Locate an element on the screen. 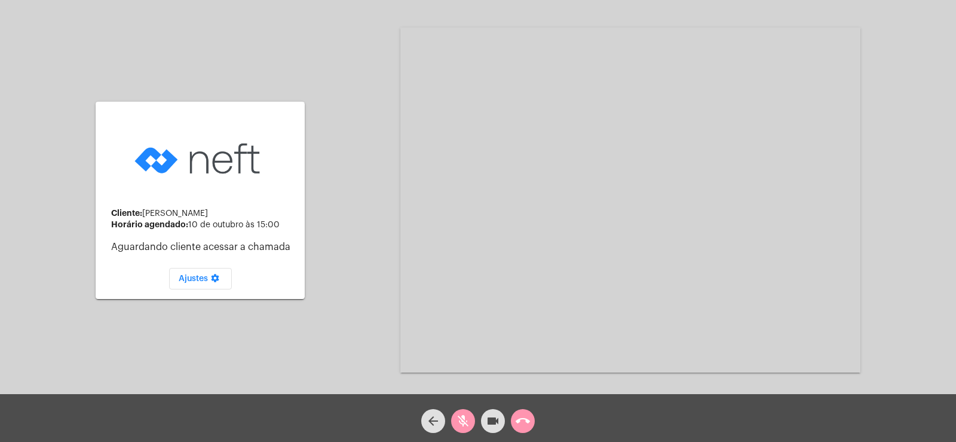  div: 10 de outubro às 15:00 is located at coordinates (203, 225).